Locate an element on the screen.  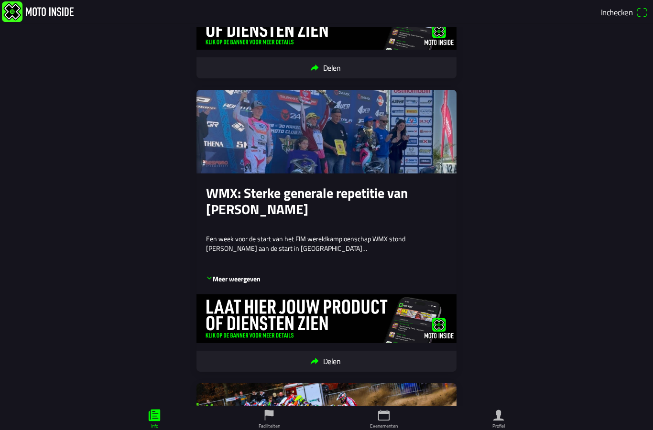
img: ovdhpoPiYVyyWxH96Op6EavZdUOyIWdtEOENrLni.jpg is located at coordinates (327, 319).